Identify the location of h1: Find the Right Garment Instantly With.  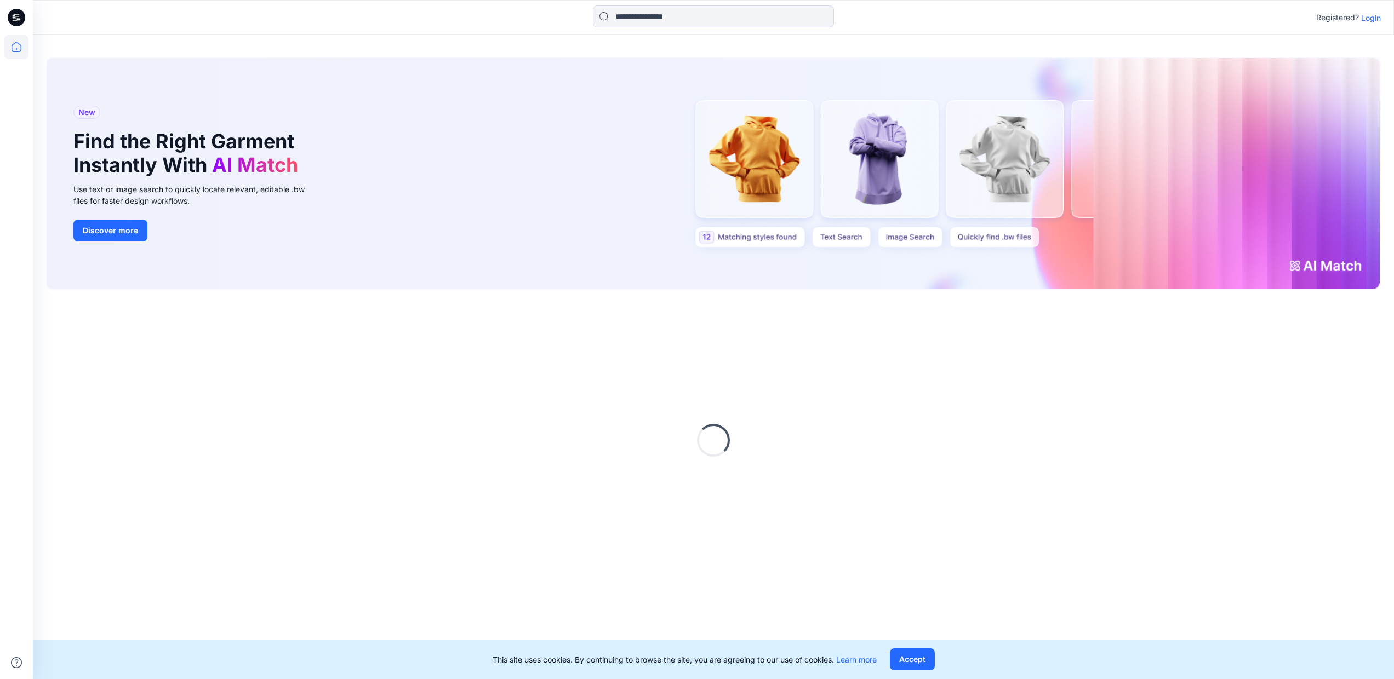
(188, 153).